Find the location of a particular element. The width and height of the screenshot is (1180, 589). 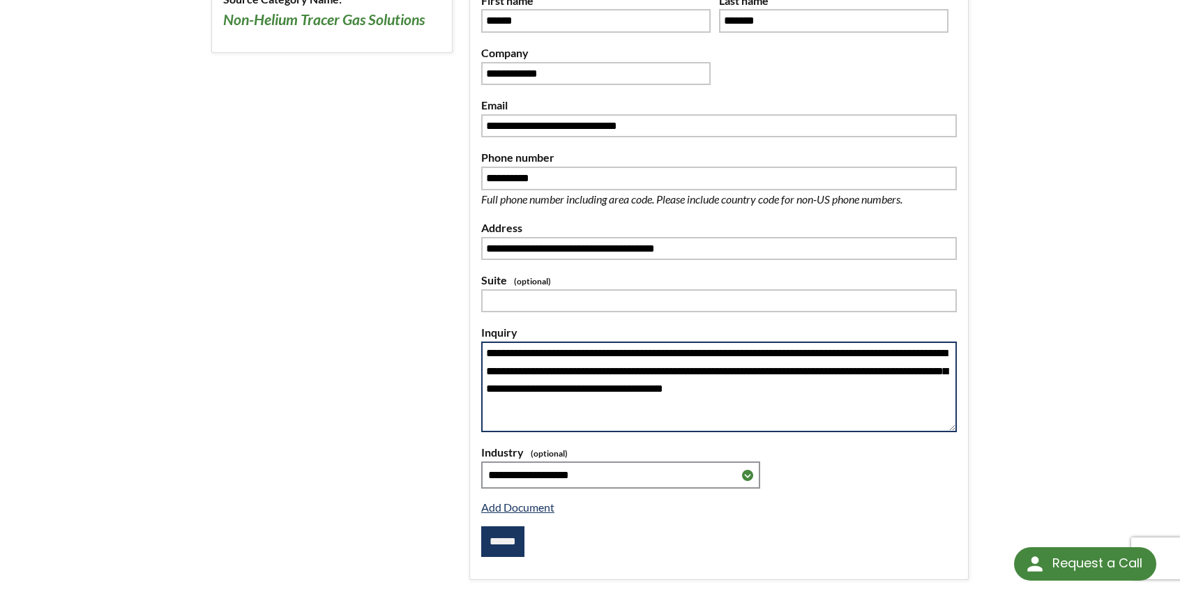

h3: Non-Helium Tracer Gas Solutions is located at coordinates (332, 20).